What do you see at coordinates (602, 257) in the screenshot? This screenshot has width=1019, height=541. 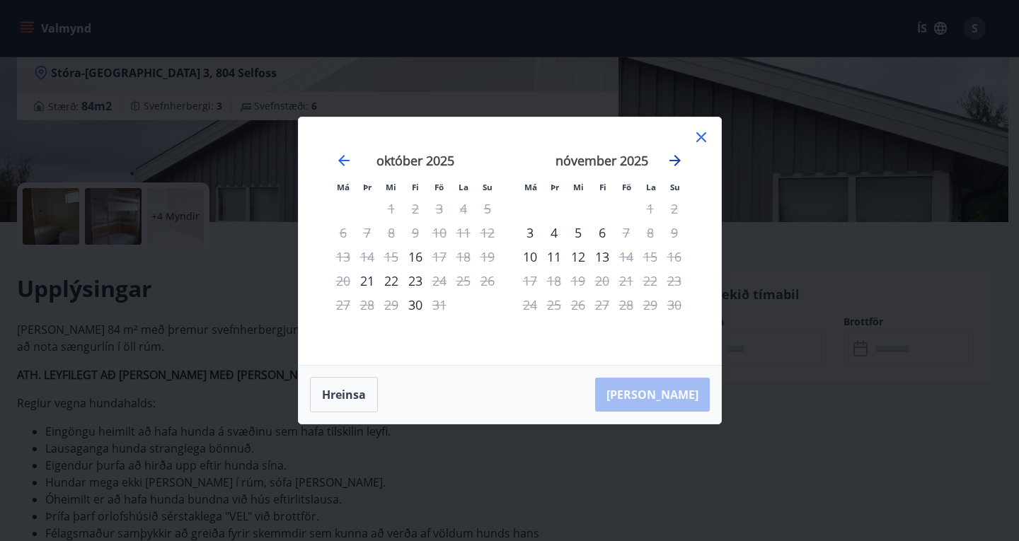 I see `td: Choose fimmtudagur, 13. nóvember 2025 as your check-in date. It’s available.` at bounding box center [602, 257].